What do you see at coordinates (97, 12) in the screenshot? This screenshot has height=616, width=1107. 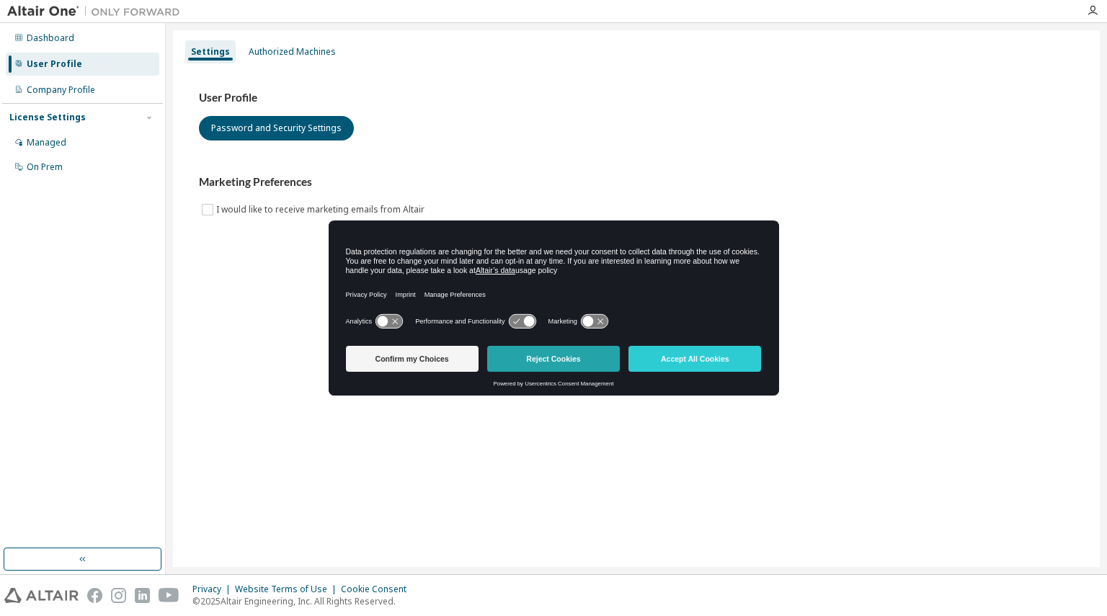 I see `img: Altair One` at bounding box center [97, 12].